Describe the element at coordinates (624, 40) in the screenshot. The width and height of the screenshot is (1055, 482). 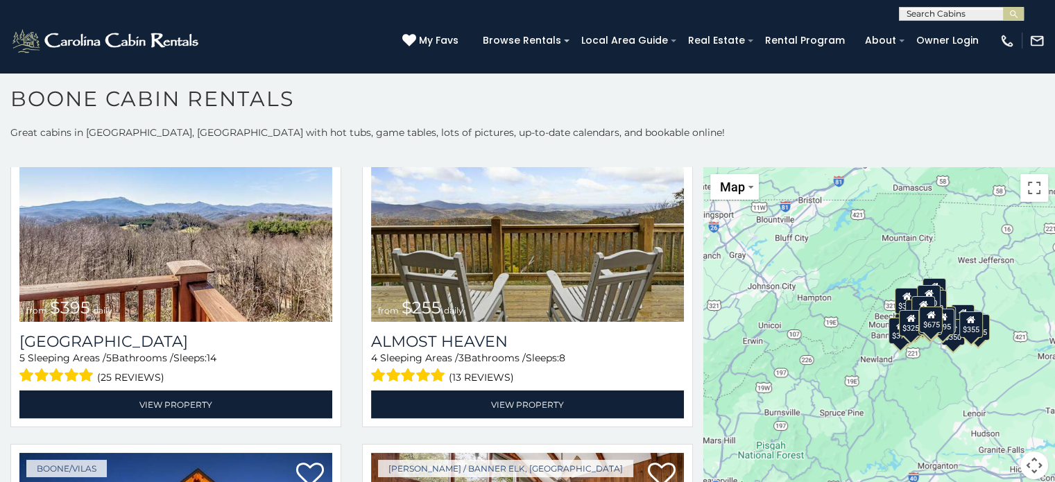
I see `a: Local Area Guide` at that location.